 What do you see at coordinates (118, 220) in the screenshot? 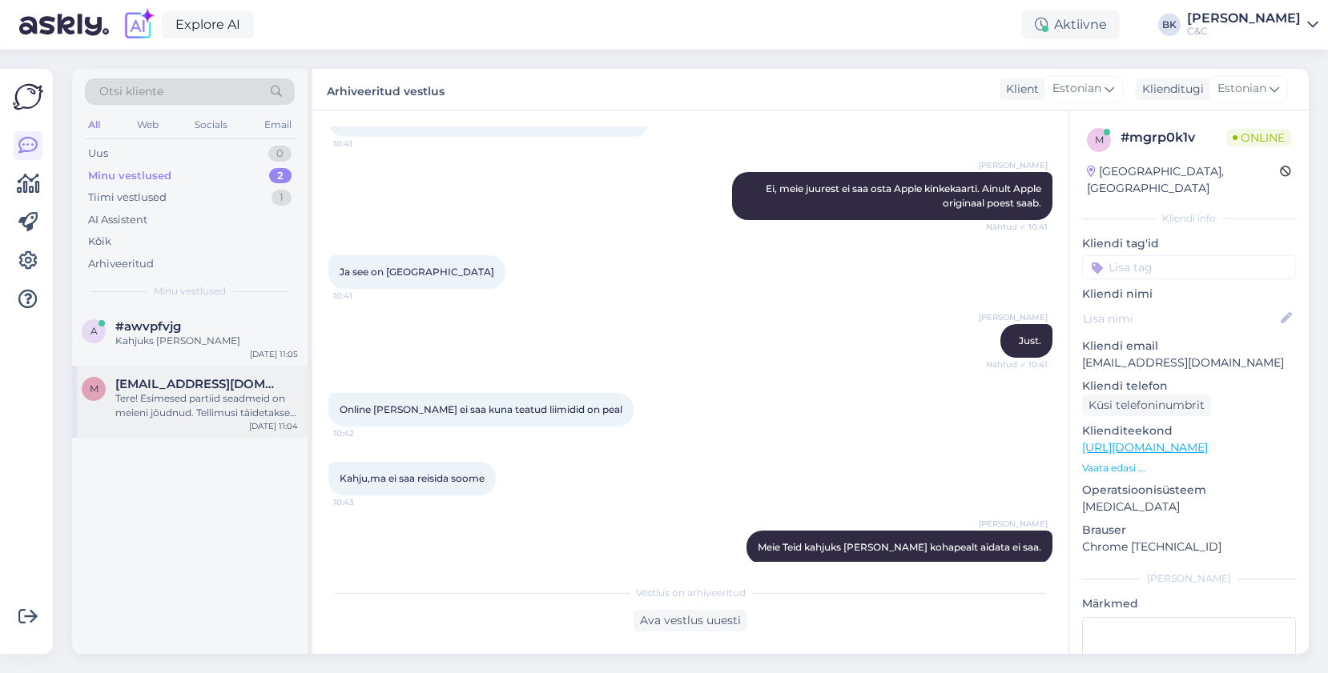
I see `div: AI Assistent` at bounding box center [118, 220].